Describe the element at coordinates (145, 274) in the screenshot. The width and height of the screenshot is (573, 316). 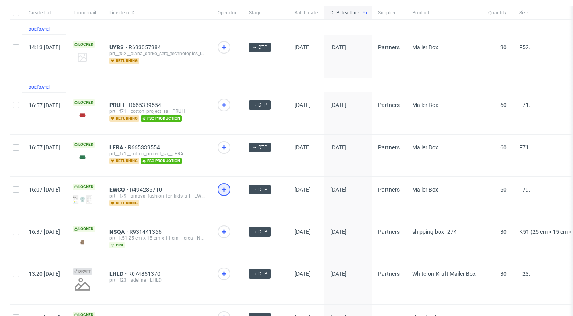
I see `a: R074851370` at that location.